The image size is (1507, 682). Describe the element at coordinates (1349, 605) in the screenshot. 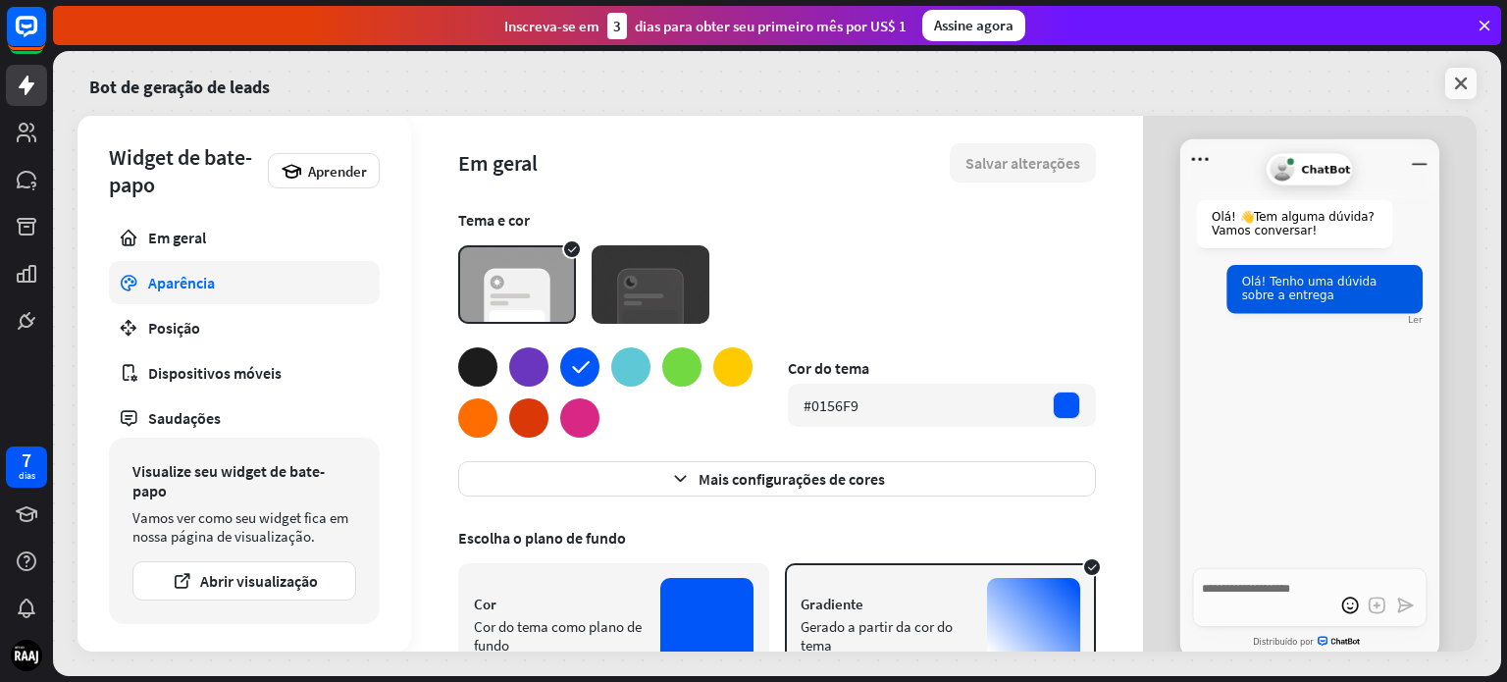

I see `button: abrir seletor de emojis` at that location.